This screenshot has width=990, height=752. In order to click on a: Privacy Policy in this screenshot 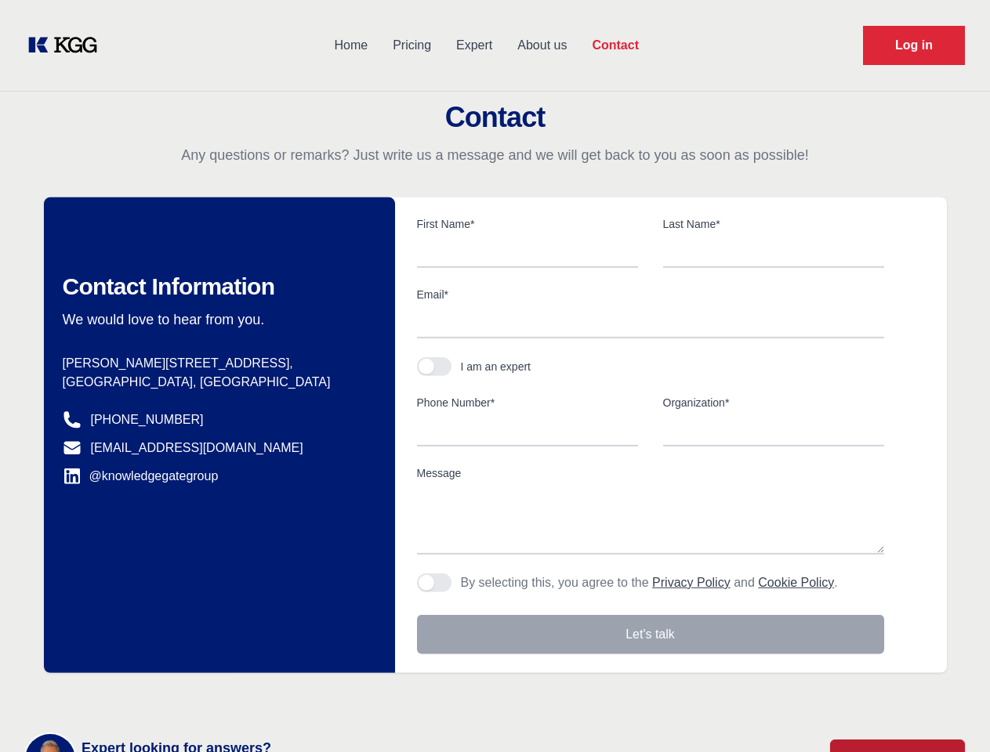, I will do `click(691, 582)`.